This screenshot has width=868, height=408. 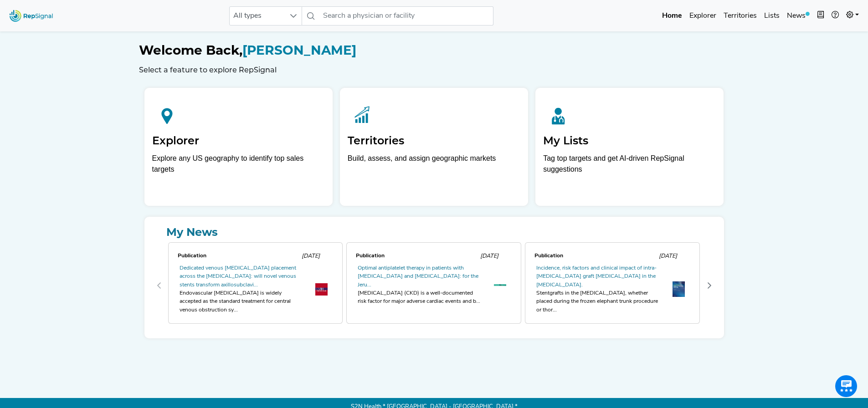 What do you see at coordinates (257, 16) in the screenshot?
I see `span: All types` at bounding box center [257, 16].